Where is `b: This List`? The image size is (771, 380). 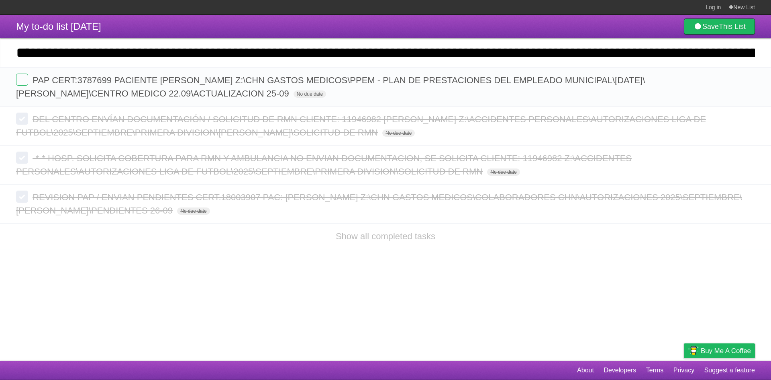
b: This List is located at coordinates (732, 27).